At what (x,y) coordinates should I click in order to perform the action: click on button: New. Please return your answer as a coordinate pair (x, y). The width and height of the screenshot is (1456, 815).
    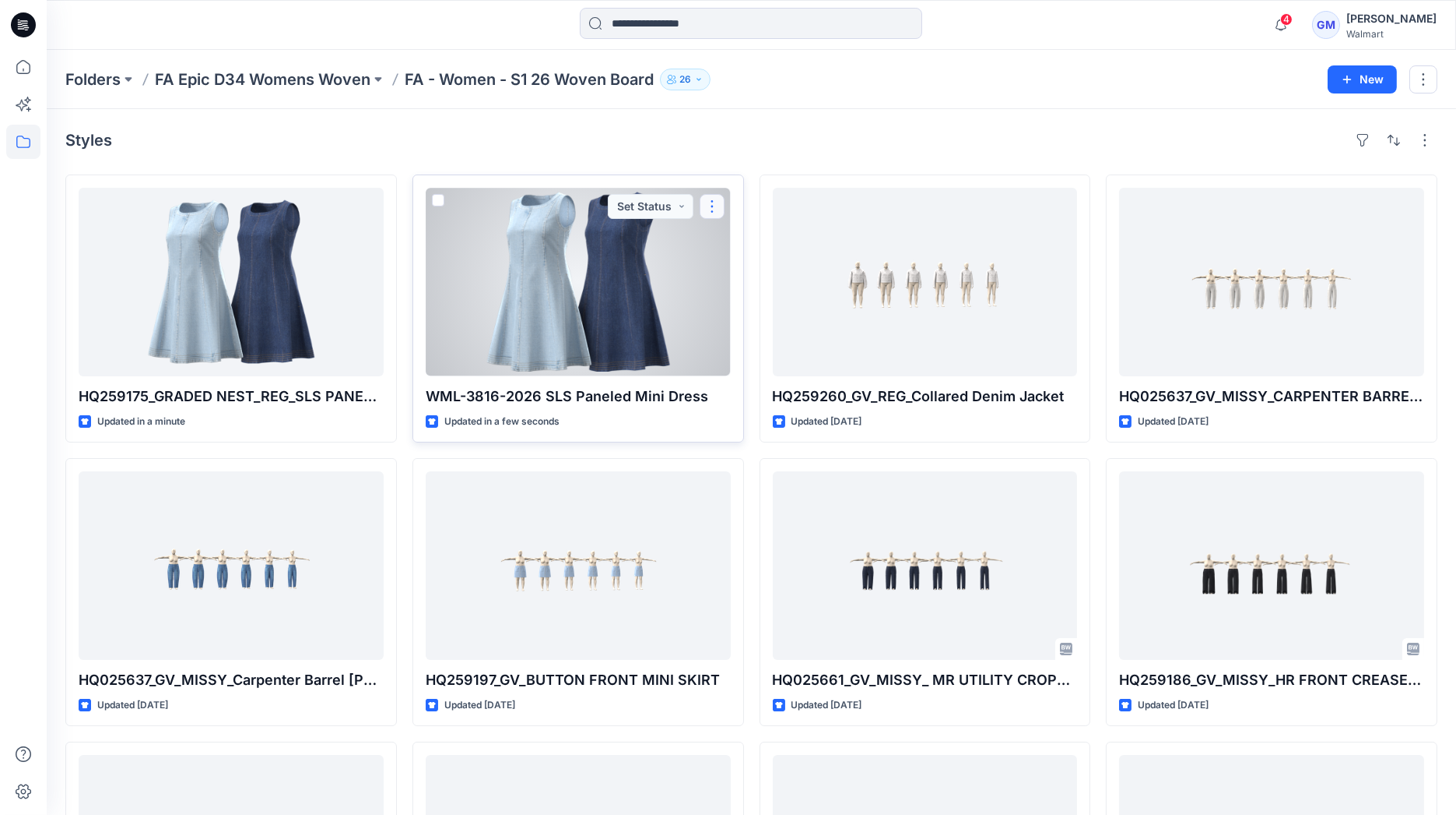
    Looking at the image, I should click on (1362, 79).